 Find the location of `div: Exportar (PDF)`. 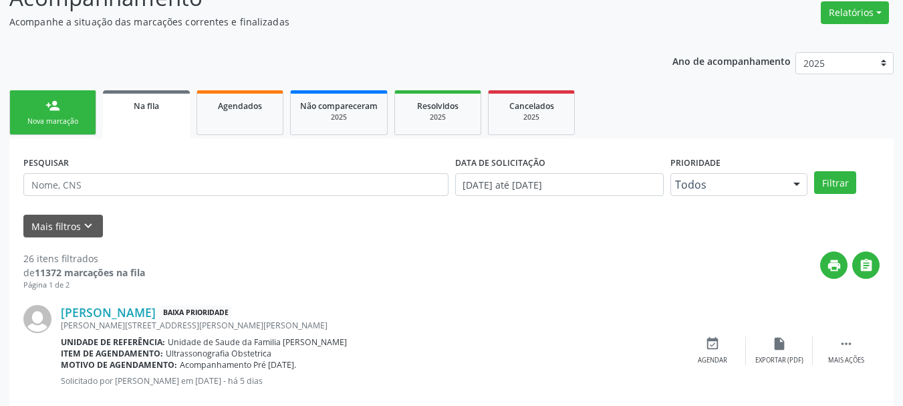

div: Exportar (PDF) is located at coordinates (779, 360).